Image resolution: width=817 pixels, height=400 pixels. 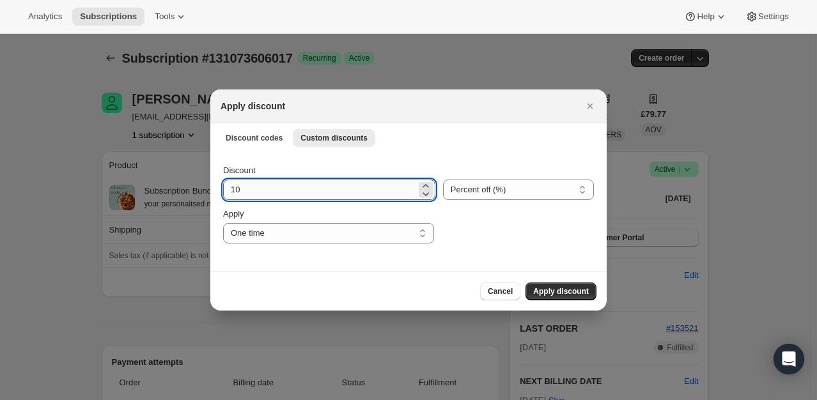 What do you see at coordinates (252, 106) in the screenshot?
I see `h2: Apply discount` at bounding box center [252, 106].